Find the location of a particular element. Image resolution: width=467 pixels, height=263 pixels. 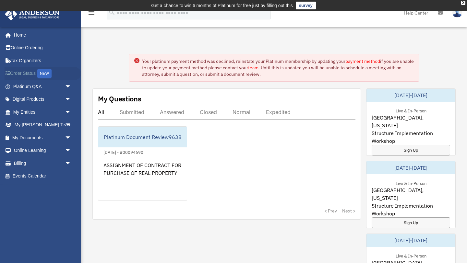

div: Your platinum payment method was declined, reinstate your Platinum membership by updating your if... is located at coordinates (278, 68).